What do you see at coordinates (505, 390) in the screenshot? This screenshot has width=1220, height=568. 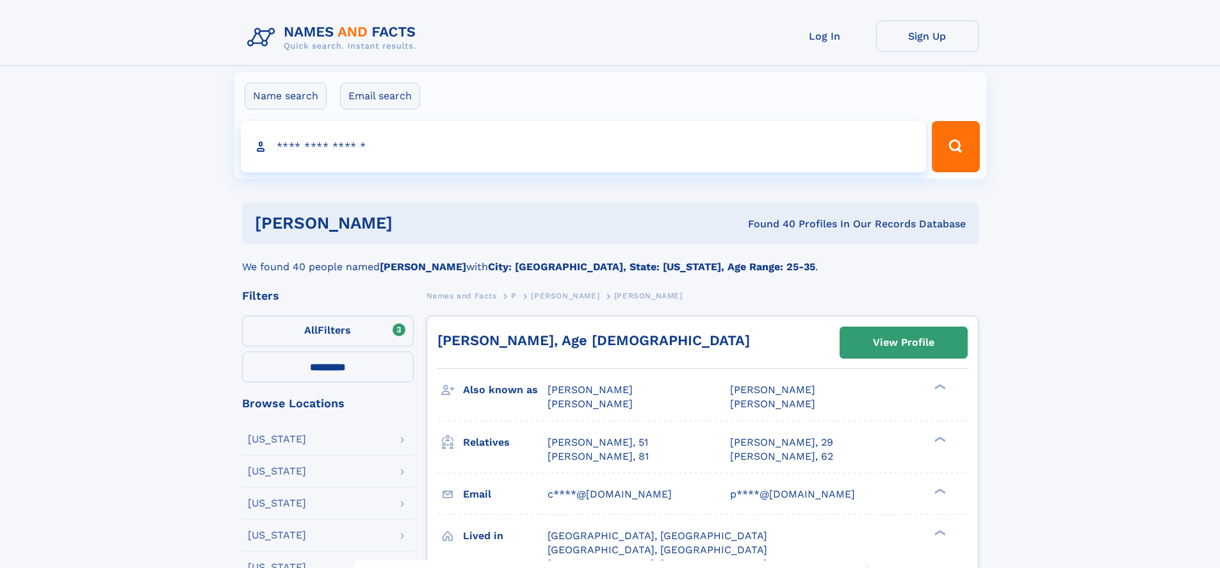 I see `h3: Also known as` at bounding box center [505, 390].